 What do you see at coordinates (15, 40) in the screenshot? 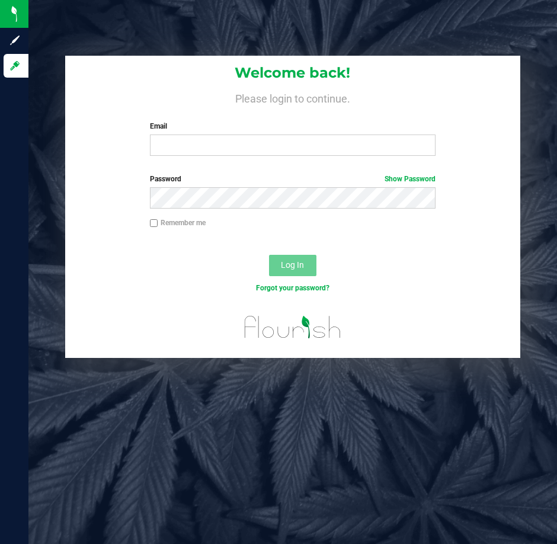
I see `inline-svg: Sign up` at bounding box center [15, 40].